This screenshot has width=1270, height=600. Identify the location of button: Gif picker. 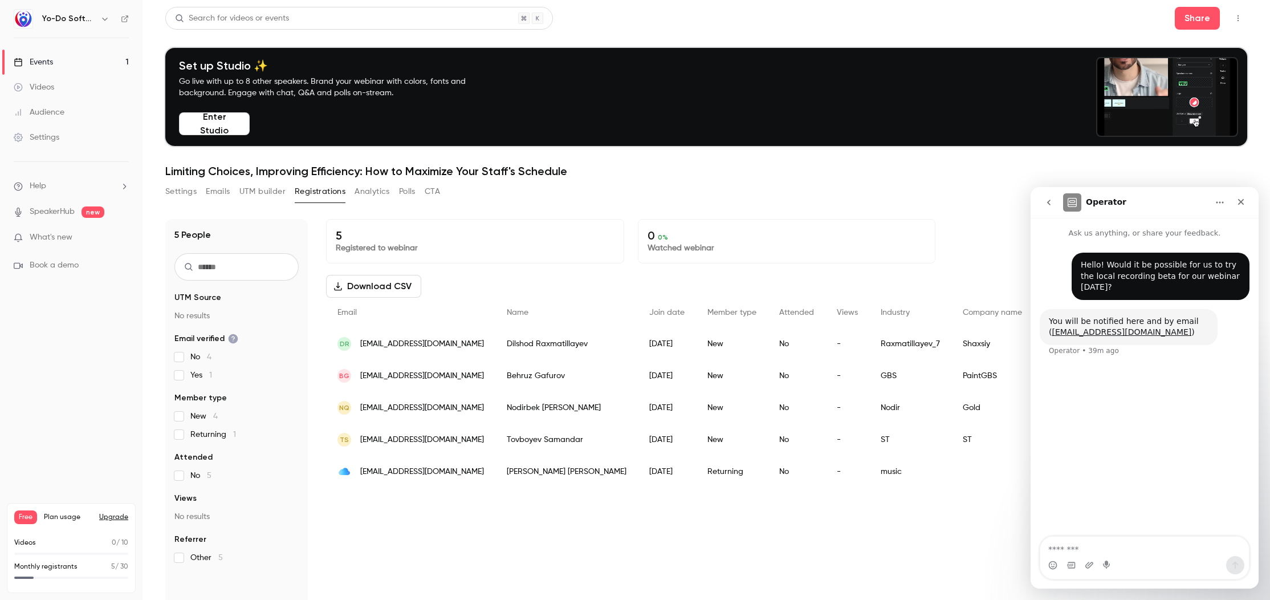
(40, 378).